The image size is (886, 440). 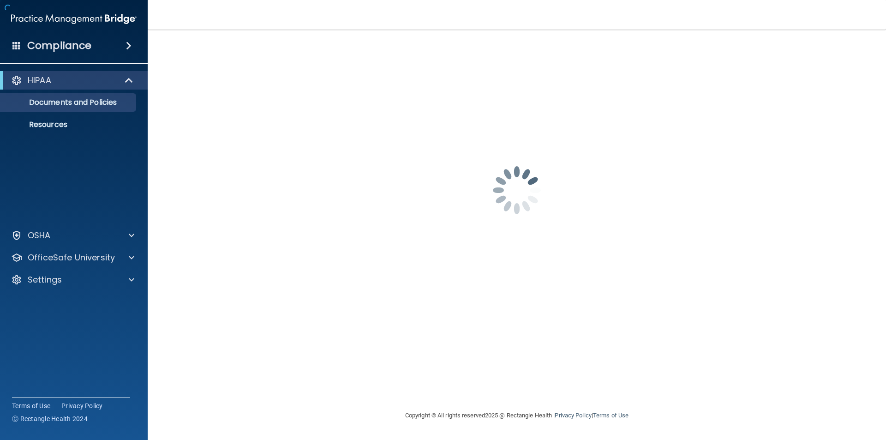 What do you see at coordinates (69, 102) in the screenshot?
I see `p: Documents and Policies` at bounding box center [69, 102].